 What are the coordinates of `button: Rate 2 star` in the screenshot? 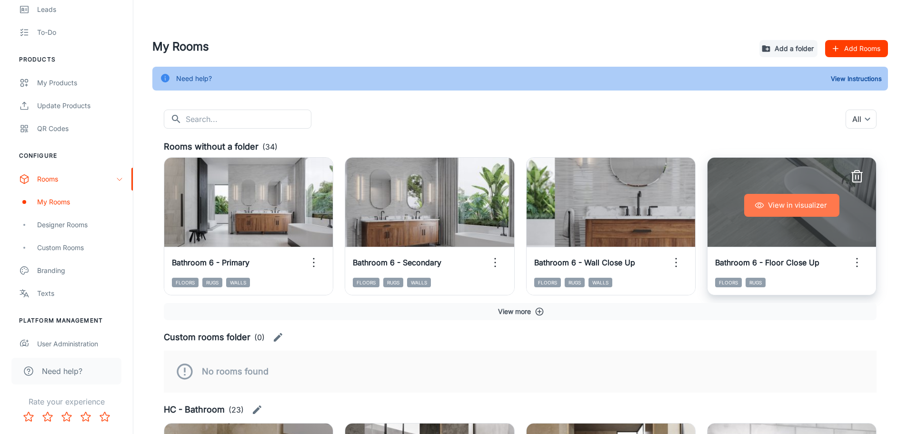 It's located at (48, 416).